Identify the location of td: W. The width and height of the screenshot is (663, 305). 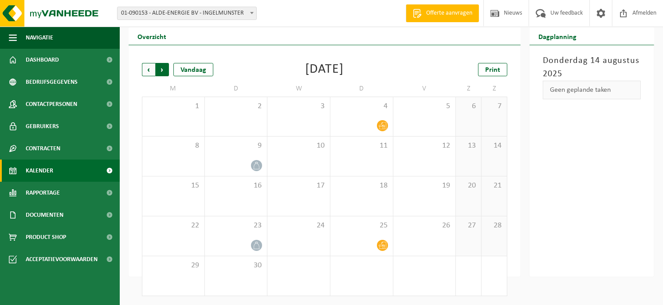
(299, 89).